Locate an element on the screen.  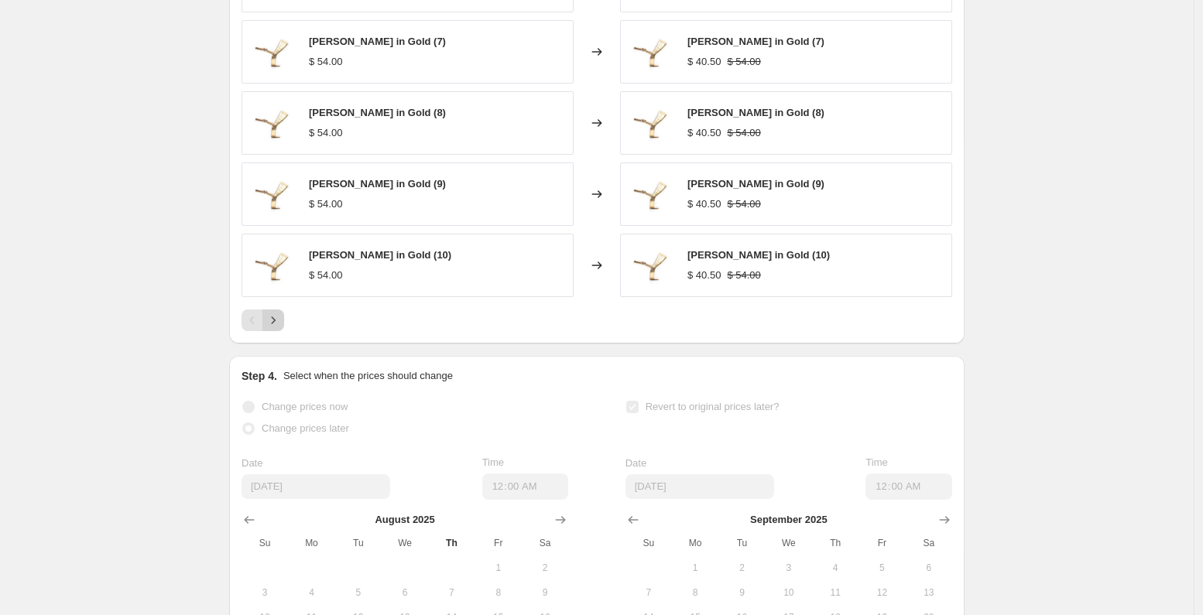
span: 3 is located at coordinates (789, 568).